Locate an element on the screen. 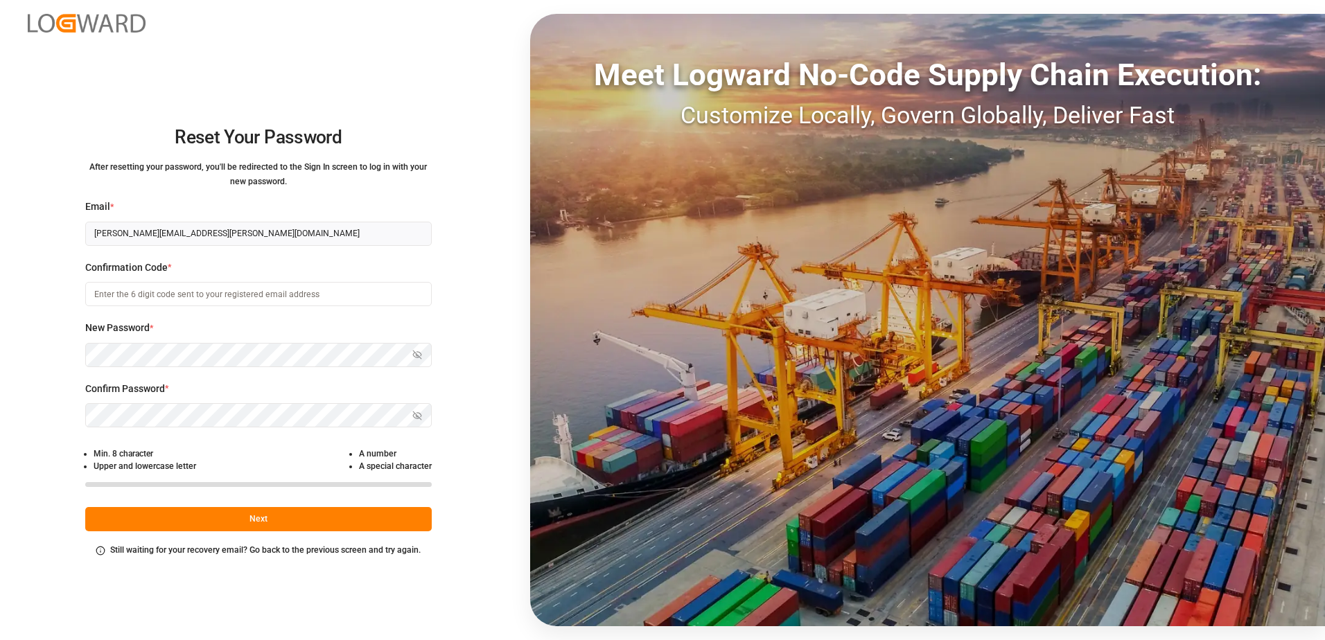 This screenshot has width=1325, height=640. small: After resetting your password, you'll be redirected to the Sign In screen to log in with your new... is located at coordinates (258, 174).